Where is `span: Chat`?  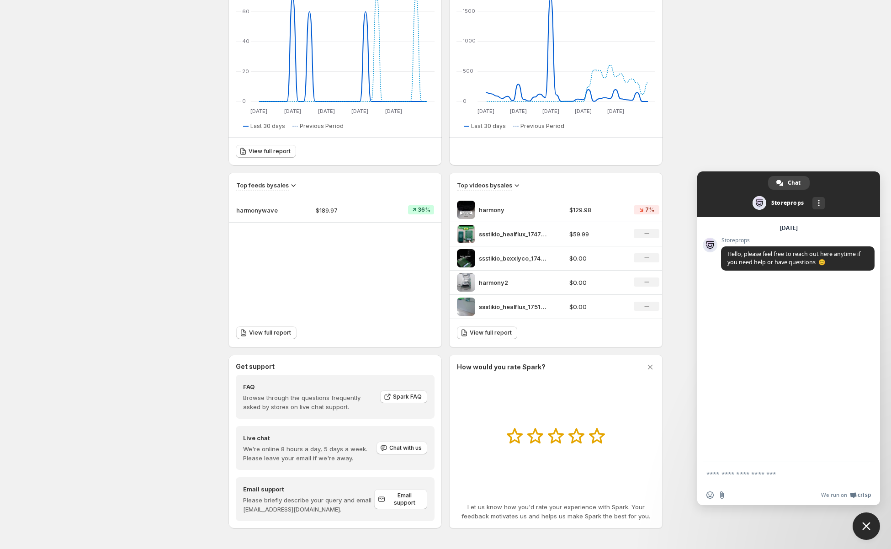 span: Chat is located at coordinates (794, 183).